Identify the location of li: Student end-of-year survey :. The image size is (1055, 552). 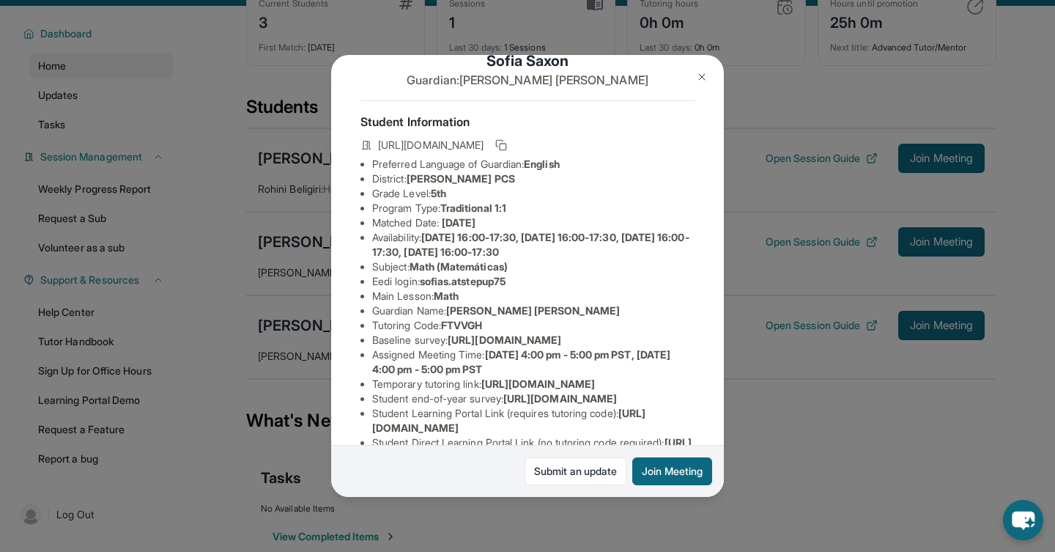
(534, 399).